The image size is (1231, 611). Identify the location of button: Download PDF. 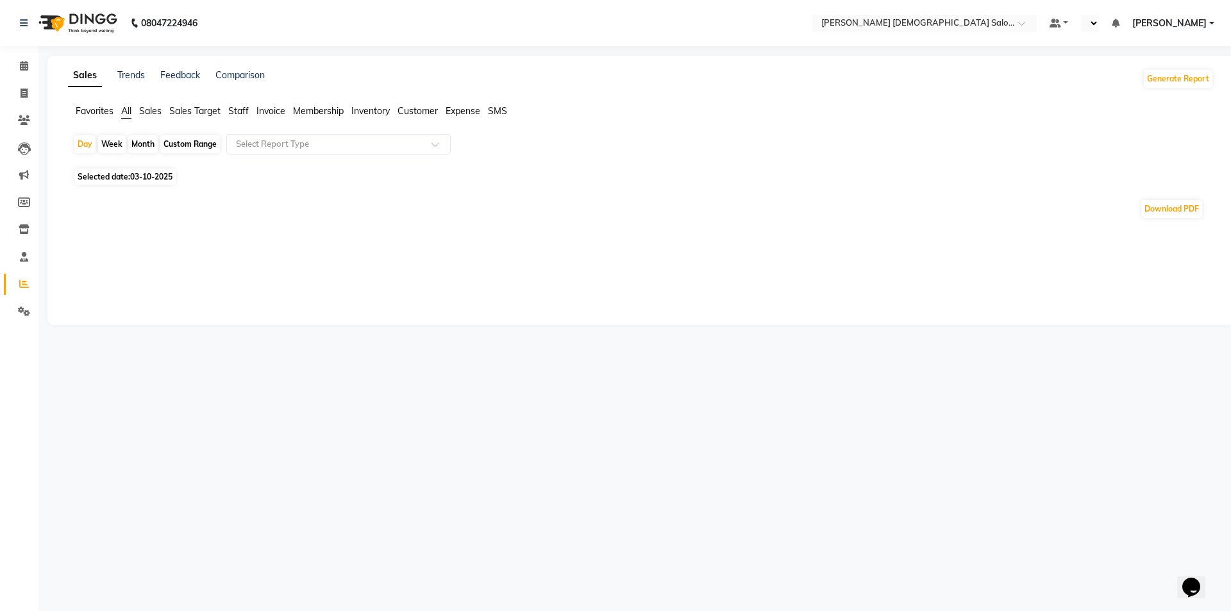
(1171, 209).